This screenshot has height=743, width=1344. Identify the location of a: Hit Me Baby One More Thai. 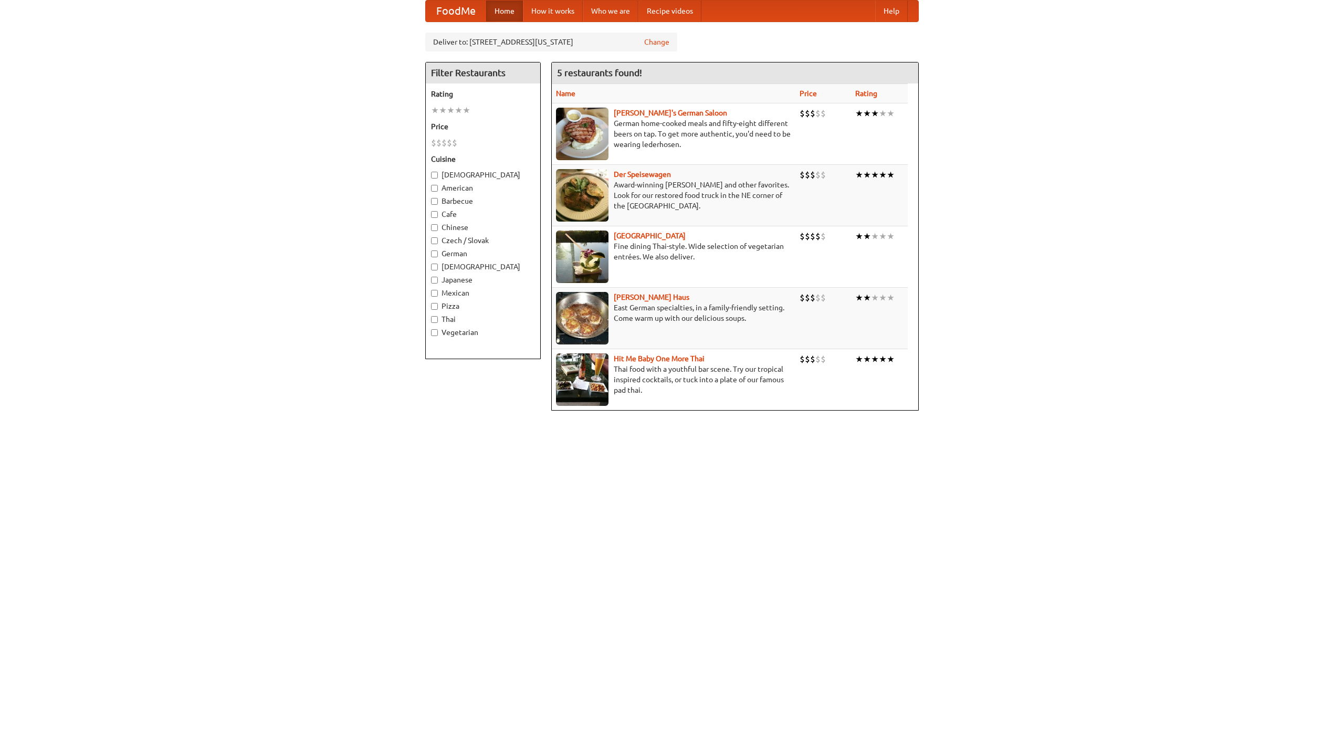
(659, 358).